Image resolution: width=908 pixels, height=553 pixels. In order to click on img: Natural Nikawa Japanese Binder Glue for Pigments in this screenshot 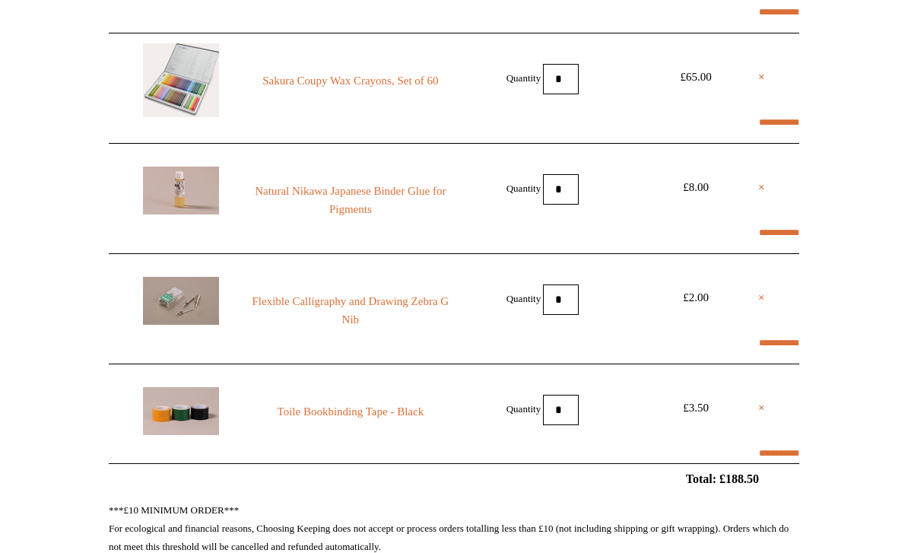, I will do `click(181, 191)`.